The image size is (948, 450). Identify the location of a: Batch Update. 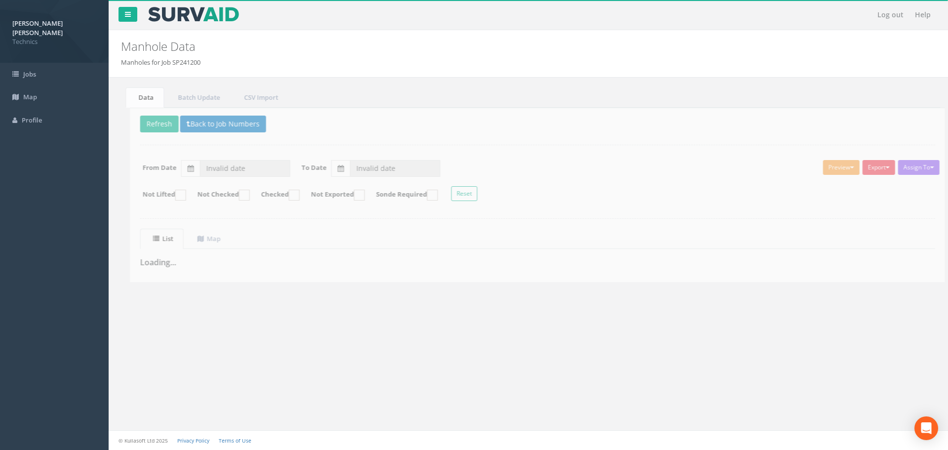
(193, 97).